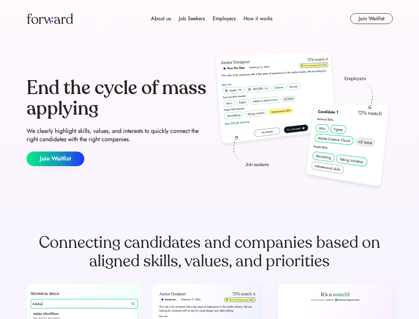 Image resolution: width=419 pixels, height=319 pixels. What do you see at coordinates (117, 135) in the screenshot?
I see `div: We clearly highlight skills, values, and interests to quickly connect the right candidates with t...` at bounding box center [117, 135].